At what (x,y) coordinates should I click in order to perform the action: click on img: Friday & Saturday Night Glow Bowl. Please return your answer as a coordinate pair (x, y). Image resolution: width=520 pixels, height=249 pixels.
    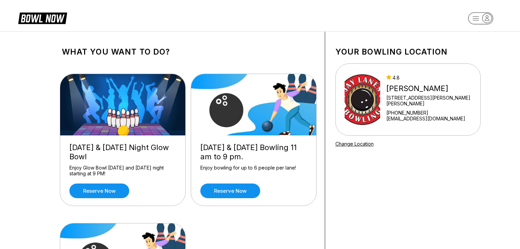
    Looking at the image, I should click on (123, 105).